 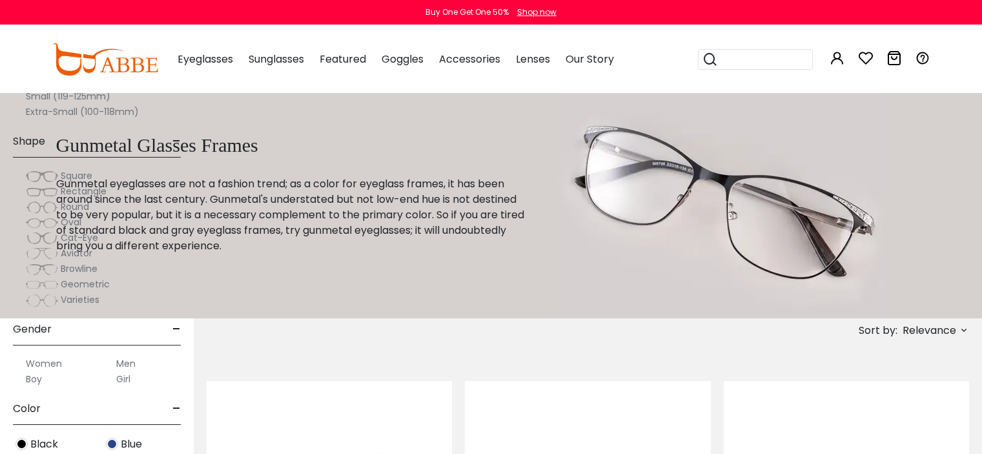 What do you see at coordinates (42, 300) in the screenshot?
I see `img: Varieties.png` at bounding box center [42, 300].